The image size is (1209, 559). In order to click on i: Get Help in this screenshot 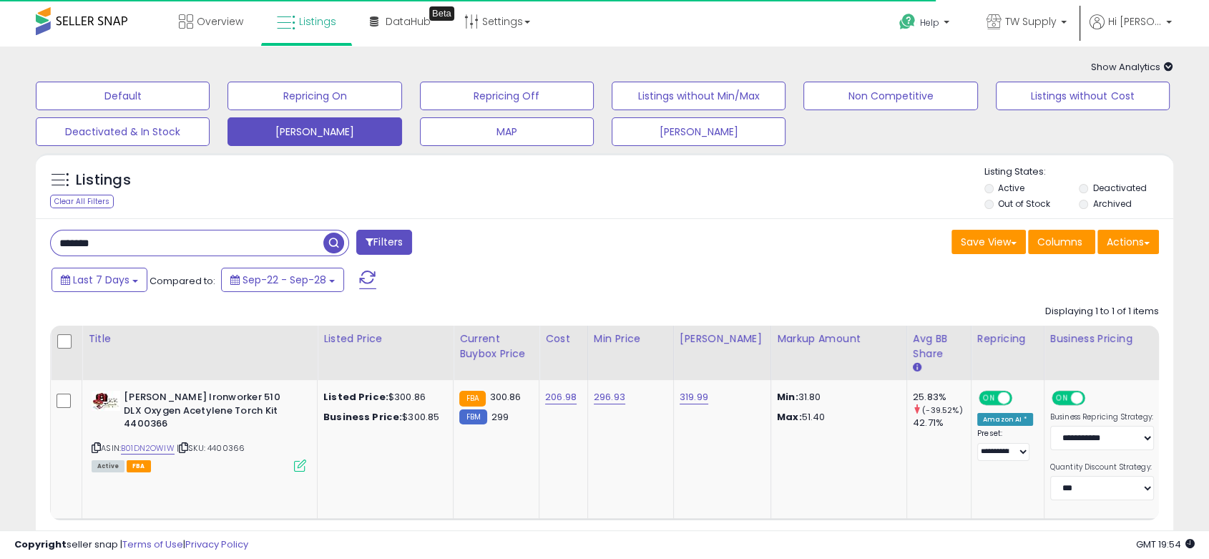, I will do `click(907, 21)`.